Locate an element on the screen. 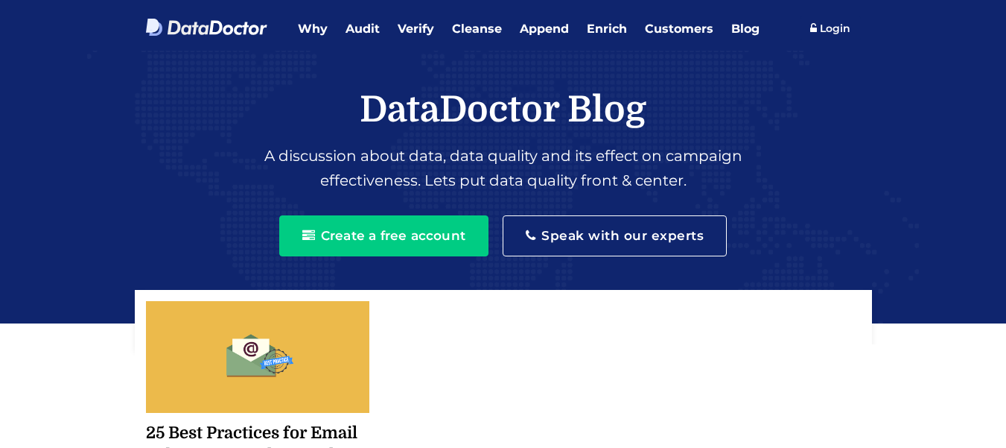 Image resolution: width=1006 pixels, height=448 pixels. a: Cleanse is located at coordinates (477, 24).